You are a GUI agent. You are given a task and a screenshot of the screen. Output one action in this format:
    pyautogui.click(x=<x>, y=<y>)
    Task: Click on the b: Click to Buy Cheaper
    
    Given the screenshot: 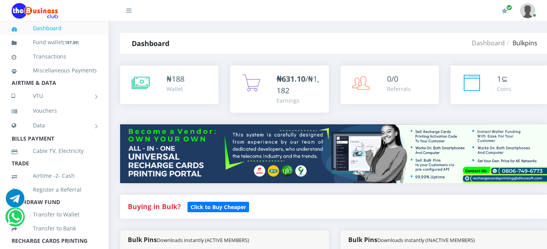 What is the action you would take?
    pyautogui.click(x=218, y=207)
    